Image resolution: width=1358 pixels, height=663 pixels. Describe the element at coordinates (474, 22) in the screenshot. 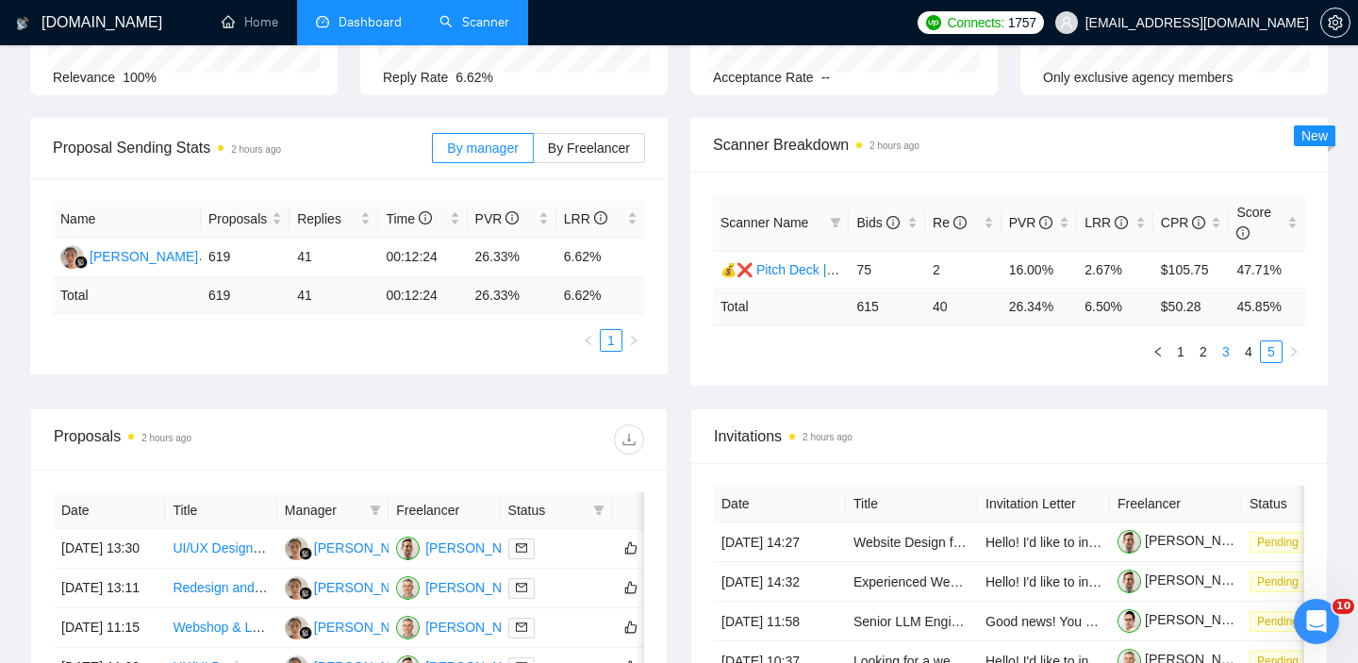

I see `a: searchScanner` at that location.